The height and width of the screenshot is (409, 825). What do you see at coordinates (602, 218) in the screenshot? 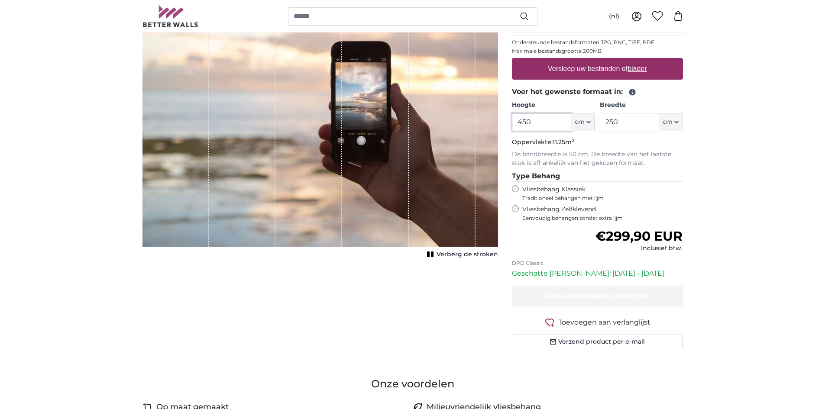
I see `span: Eenvoudig behangen zonder extra lijm` at bounding box center [602, 218].